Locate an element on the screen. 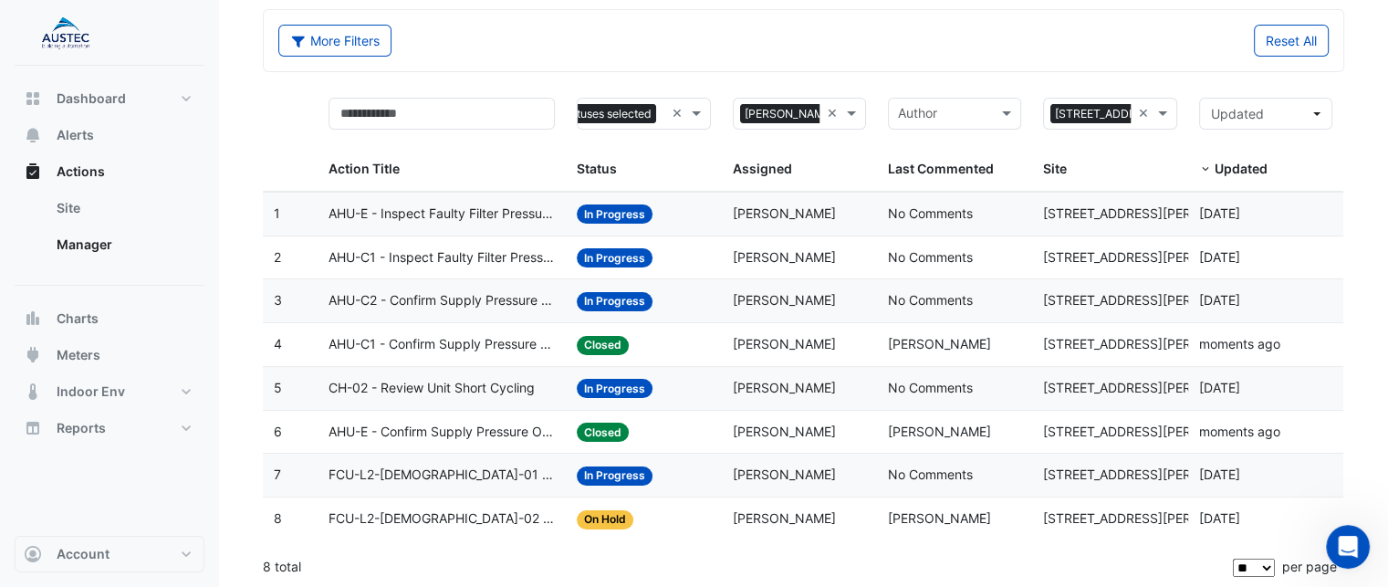 The image size is (1388, 587). span: Action Title is located at coordinates (364, 168).